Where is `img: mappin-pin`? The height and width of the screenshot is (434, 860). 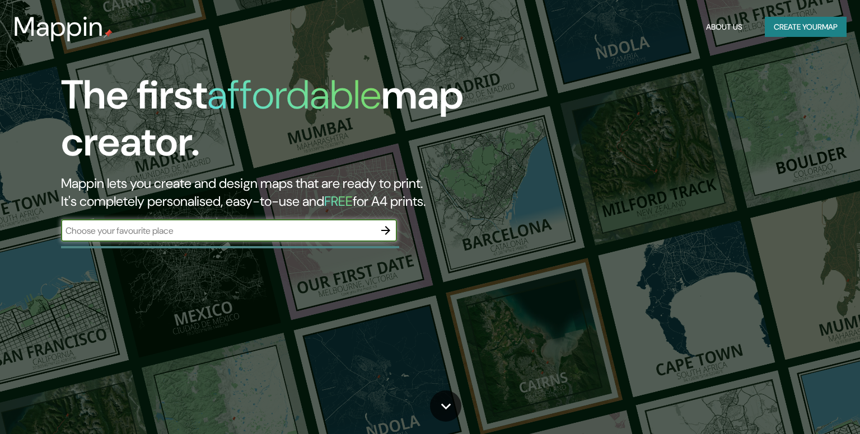
img: mappin-pin is located at coordinates (108, 34).